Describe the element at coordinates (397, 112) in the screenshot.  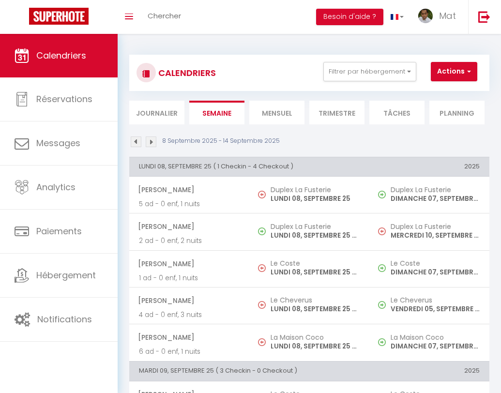
I see `li: Tâches` at that location.